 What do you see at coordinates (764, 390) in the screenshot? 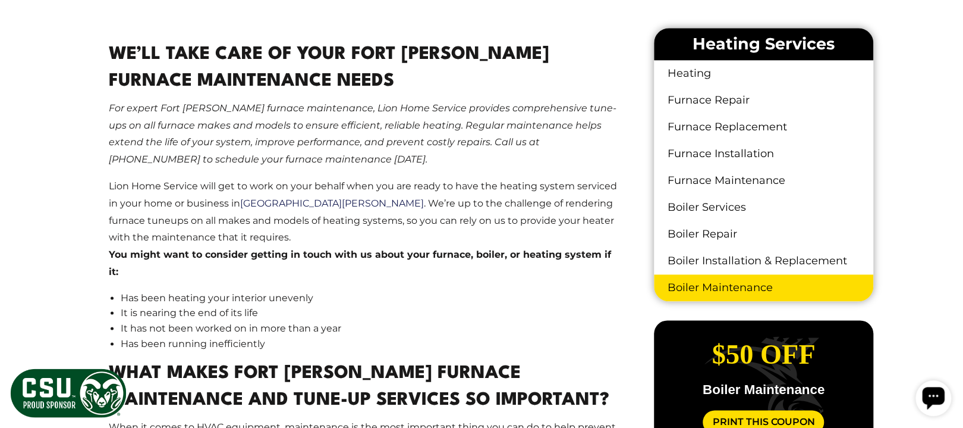
I see `p: Boiler Maintenance` at bounding box center [764, 390].